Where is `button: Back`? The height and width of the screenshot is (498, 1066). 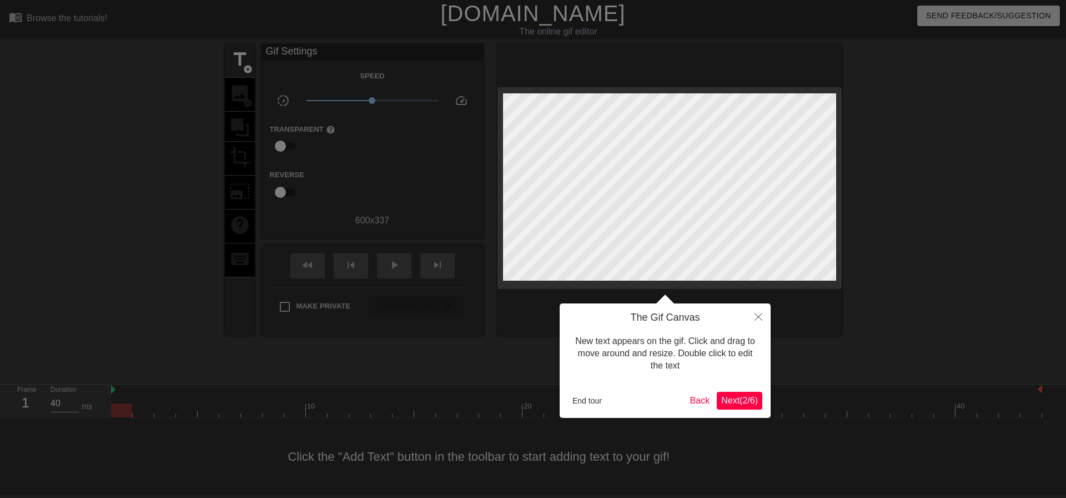
button: Back is located at coordinates (700, 400).